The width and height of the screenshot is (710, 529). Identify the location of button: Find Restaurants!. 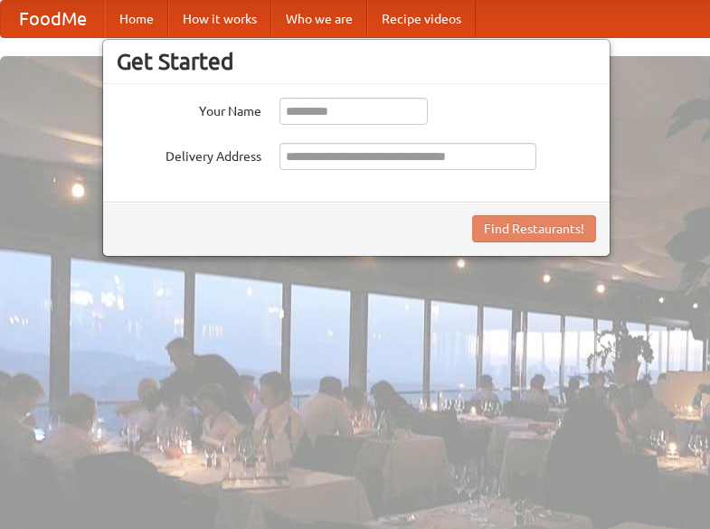
(533, 229).